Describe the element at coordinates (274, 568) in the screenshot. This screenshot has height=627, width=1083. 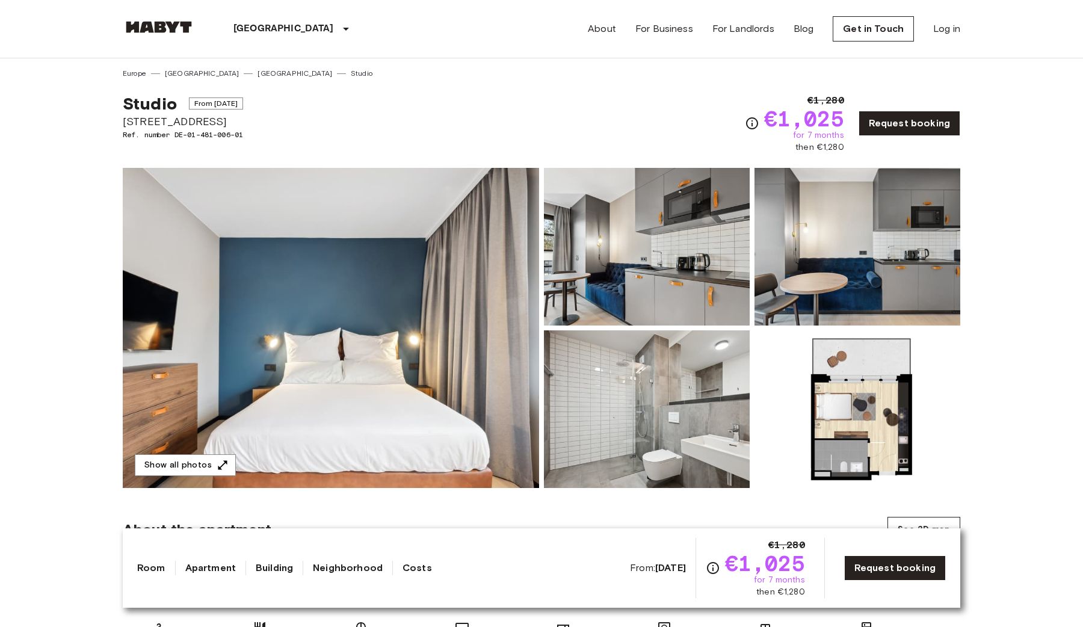
I see `a: Building` at that location.